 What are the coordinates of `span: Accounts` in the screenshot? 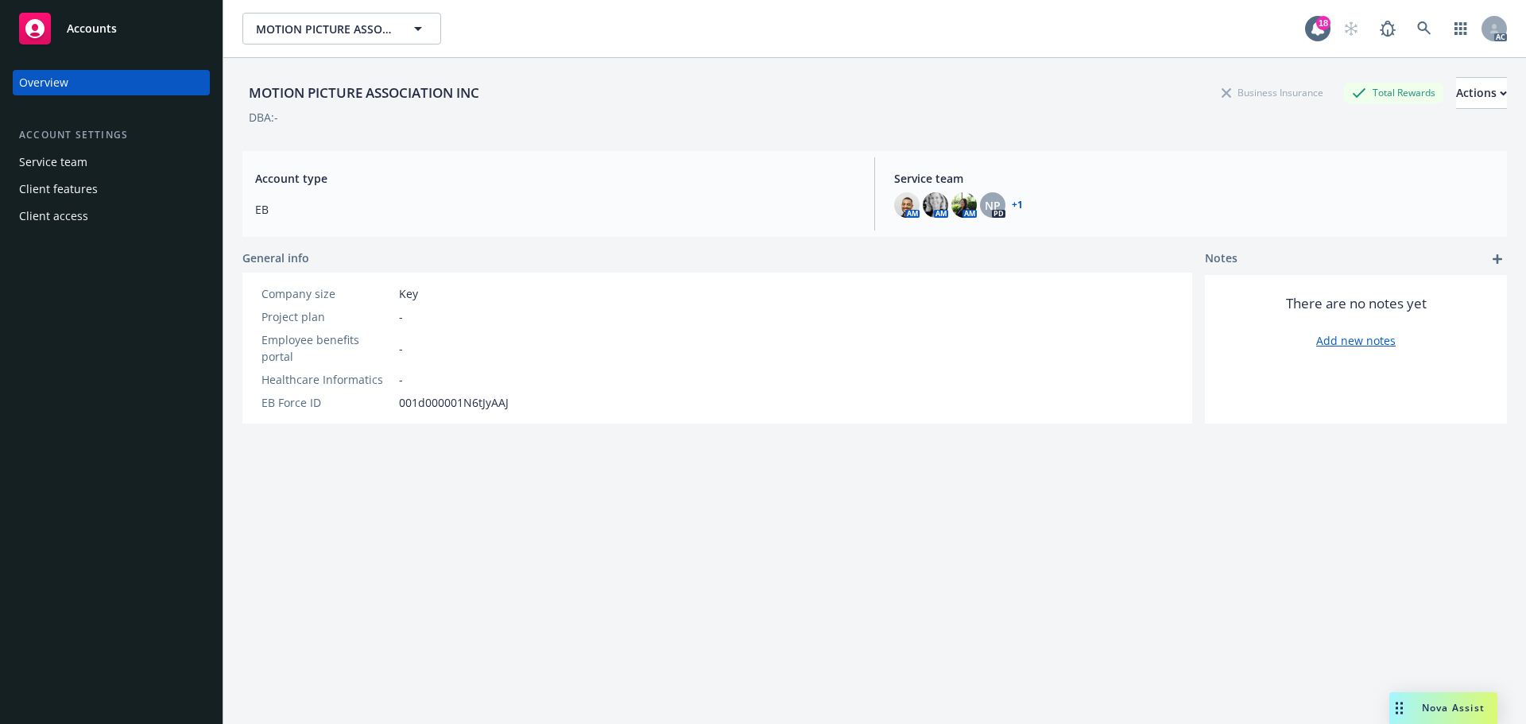 It's located at (91, 29).